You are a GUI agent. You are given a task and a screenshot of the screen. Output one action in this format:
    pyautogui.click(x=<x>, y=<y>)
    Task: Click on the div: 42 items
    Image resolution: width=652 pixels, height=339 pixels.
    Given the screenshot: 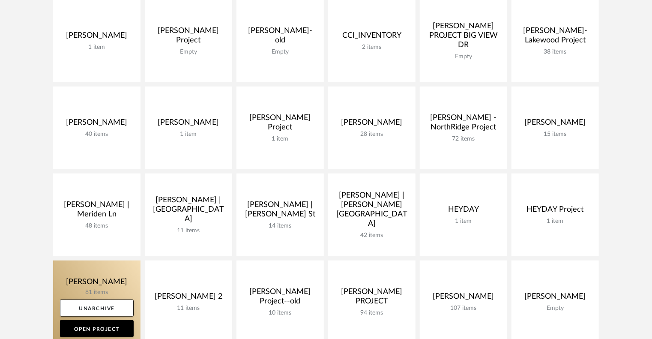 What is the action you would take?
    pyautogui.click(x=372, y=235)
    